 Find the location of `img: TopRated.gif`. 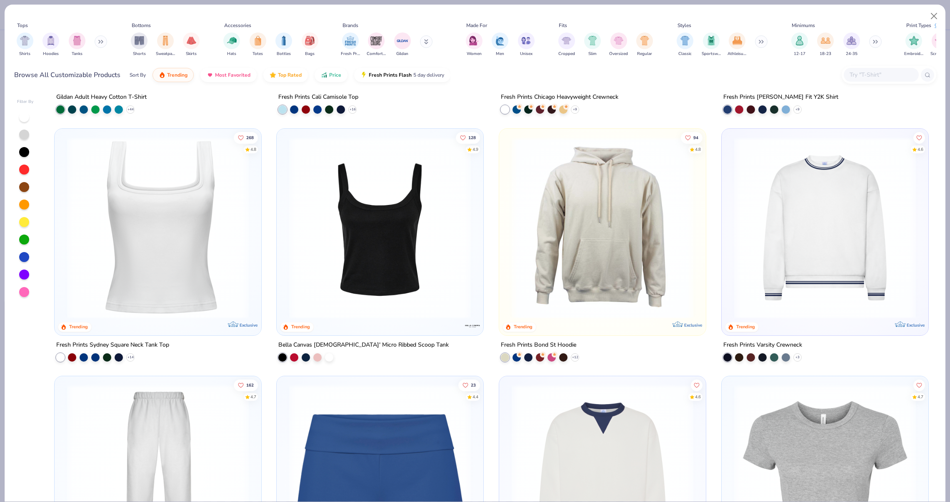

img: TopRated.gif is located at coordinates (273, 75).